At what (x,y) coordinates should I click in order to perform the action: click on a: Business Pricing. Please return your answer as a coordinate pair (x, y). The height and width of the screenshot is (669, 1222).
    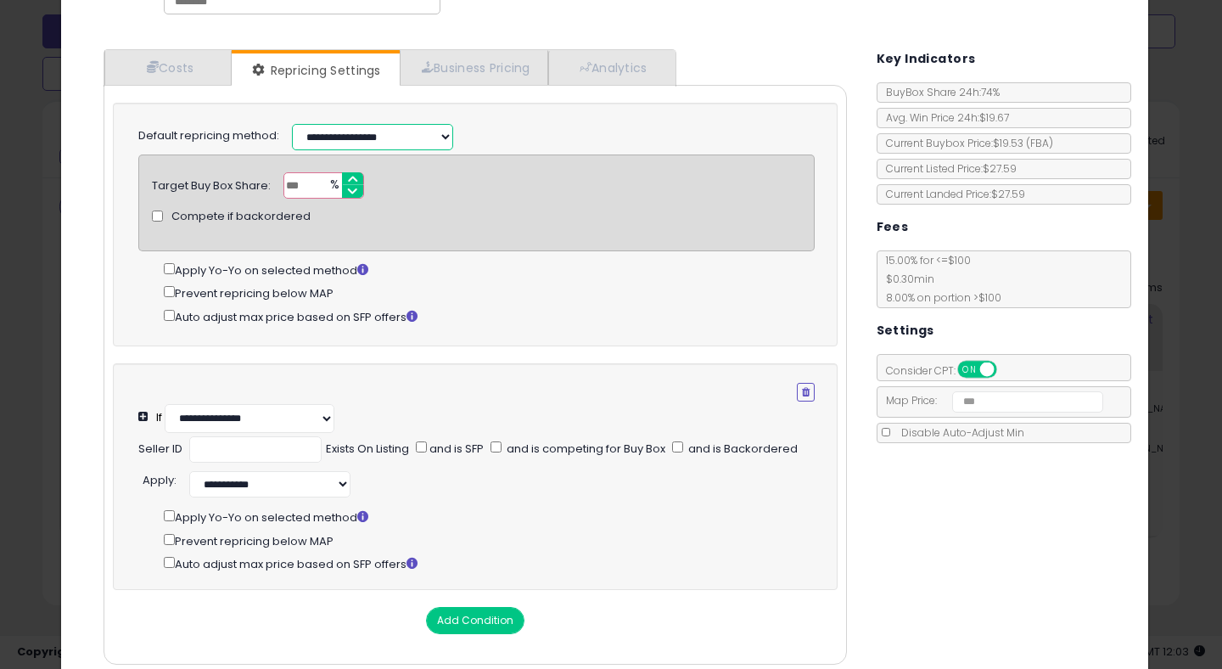
    Looking at the image, I should click on (473, 67).